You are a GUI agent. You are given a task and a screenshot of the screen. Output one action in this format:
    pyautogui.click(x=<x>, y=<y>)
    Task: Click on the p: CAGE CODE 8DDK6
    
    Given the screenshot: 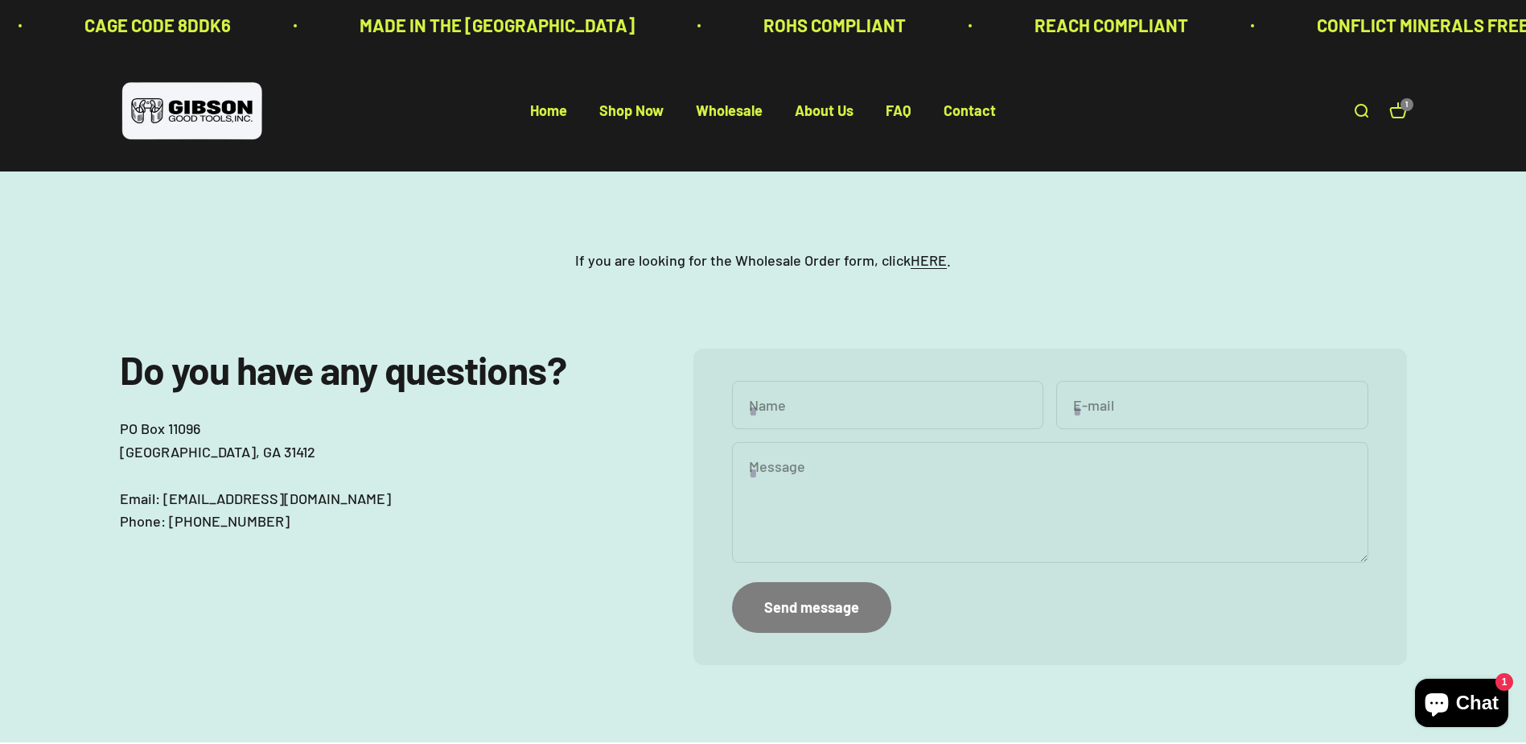 What is the action you would take?
    pyautogui.click(x=158, y=25)
    